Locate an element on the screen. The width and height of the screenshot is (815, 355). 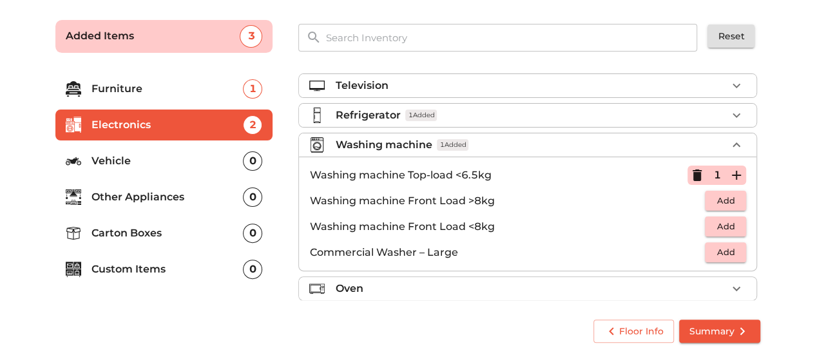
button: Add Item is located at coordinates (736, 175).